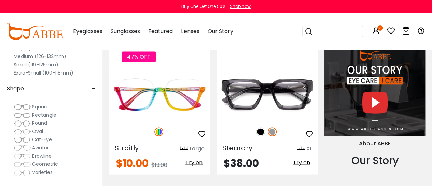 Image resolution: width=432 pixels, height=186 pixels. What do you see at coordinates (161, 31) in the screenshot?
I see `span: Featured` at bounding box center [161, 31].